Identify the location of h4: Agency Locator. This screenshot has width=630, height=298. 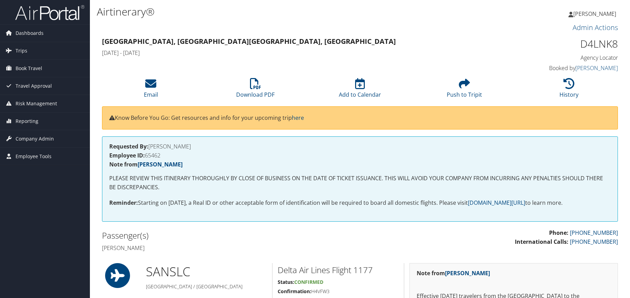
(557, 58).